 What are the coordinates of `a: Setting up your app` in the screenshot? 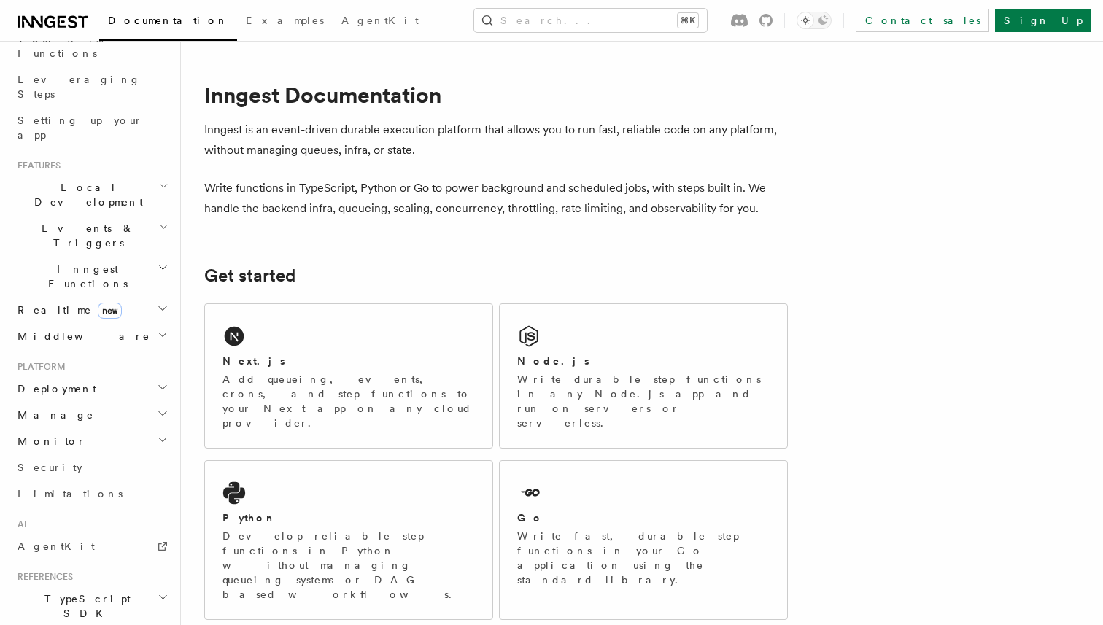 It's located at (91, 128).